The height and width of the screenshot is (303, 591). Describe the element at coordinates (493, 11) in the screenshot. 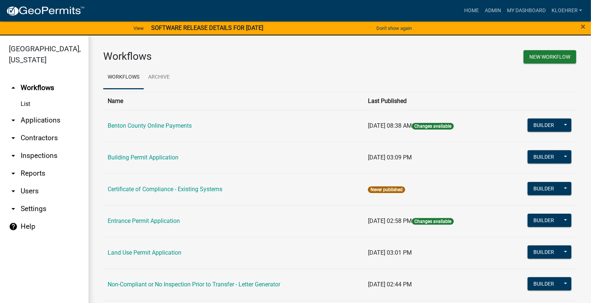

I see `a: Admin` at that location.